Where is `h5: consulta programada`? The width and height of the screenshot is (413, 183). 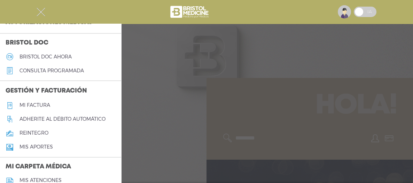 h5: consulta programada is located at coordinates (52, 71).